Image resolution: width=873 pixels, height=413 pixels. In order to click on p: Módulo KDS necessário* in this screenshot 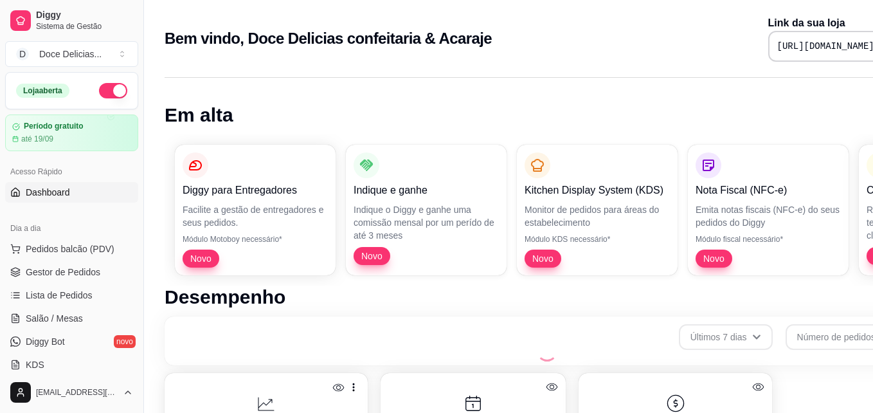, I will do `click(597, 239)`.